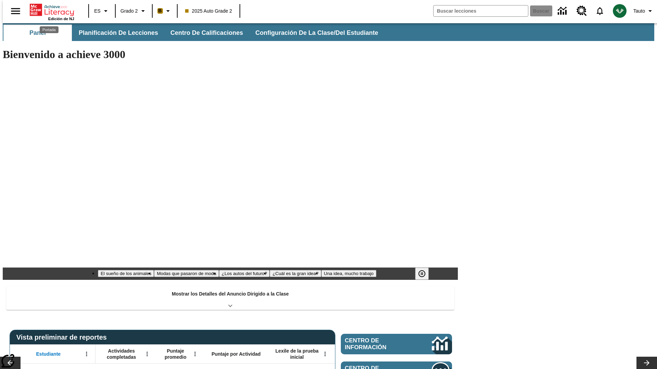 Image resolution: width=657 pixels, height=369 pixels. Describe the element at coordinates (102, 11) in the screenshot. I see `button: Lenguaje: ES, Selecciona un idioma` at that location.